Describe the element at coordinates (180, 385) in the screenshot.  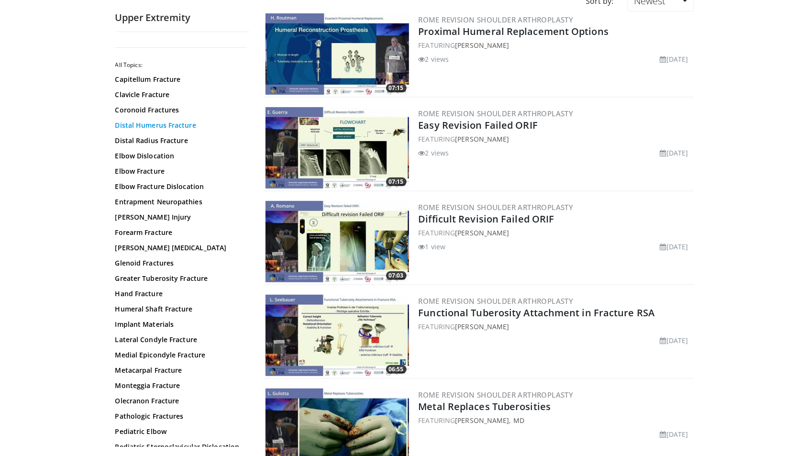
I see `a: Monteggia Fracture` at that location.